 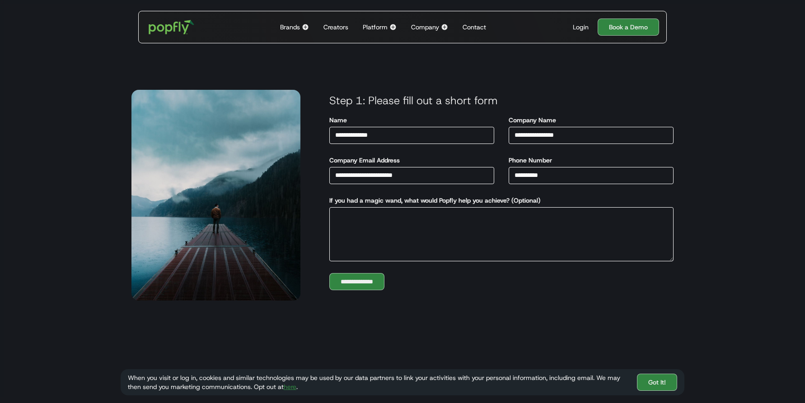 What do you see at coordinates (491, 192) in the screenshot?
I see `form: Demo Form - Main Conversion` at bounding box center [491, 192].